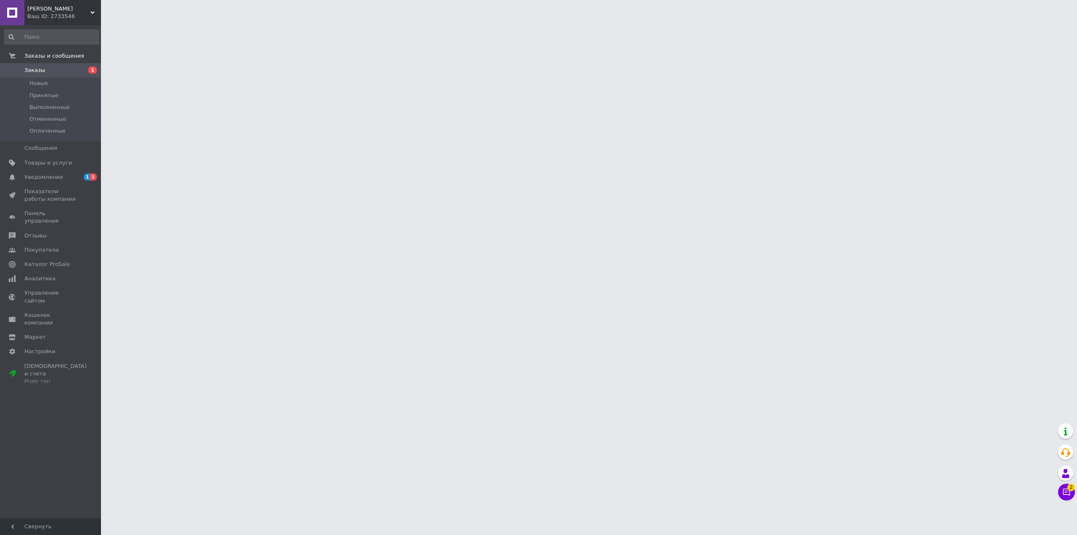 Image resolution: width=1077 pixels, height=535 pixels. I want to click on span: Покупатели, so click(42, 250).